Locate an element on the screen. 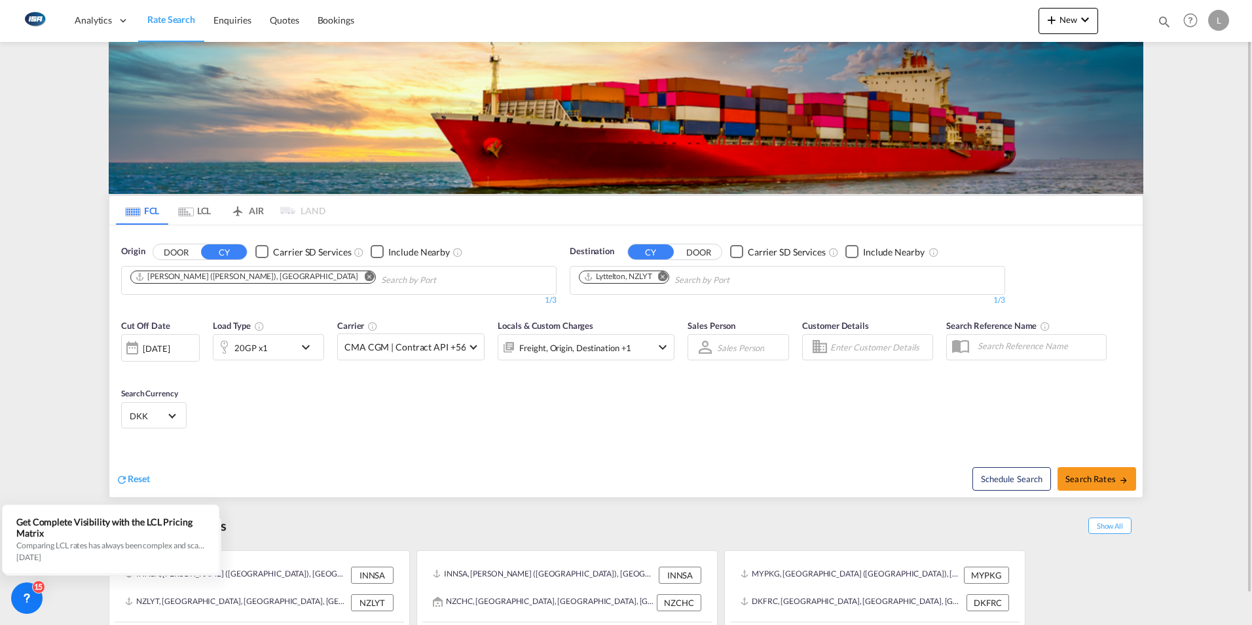  input: Enter Customer Details is located at coordinates (879, 347).